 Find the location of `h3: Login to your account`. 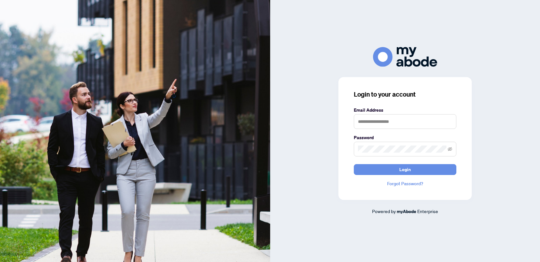

h3: Login to your account is located at coordinates (405, 95).